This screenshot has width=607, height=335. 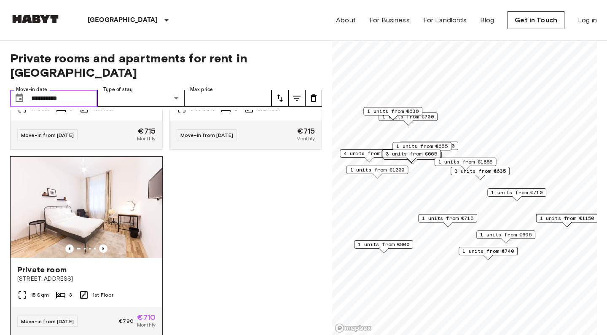 What do you see at coordinates (488, 251) in the screenshot?
I see `span: 1 units from €740` at bounding box center [488, 251].